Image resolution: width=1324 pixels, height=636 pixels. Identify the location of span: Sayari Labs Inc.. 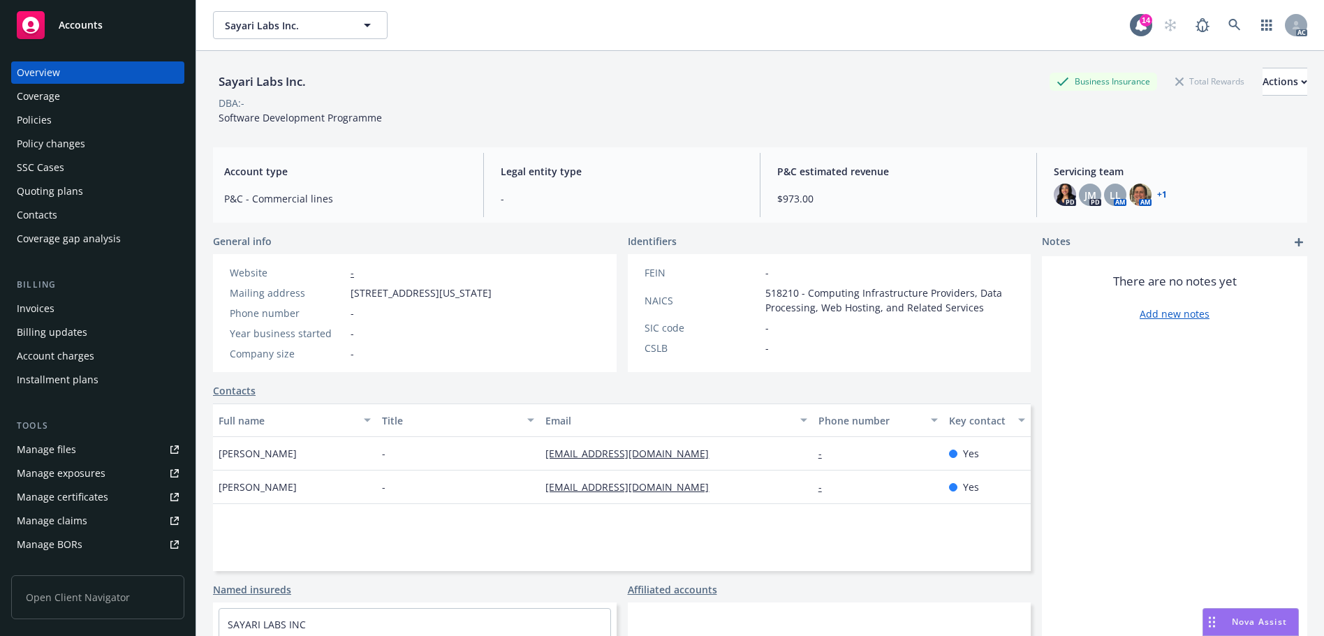
(285, 25).